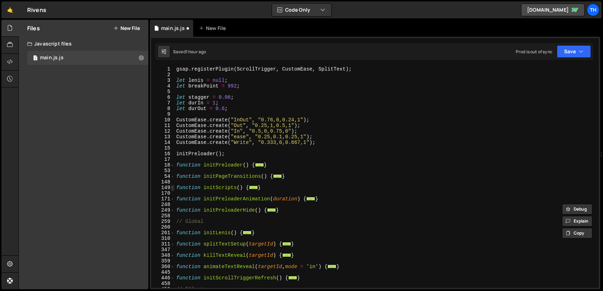 This screenshot has width=603, height=291. I want to click on button: Copy, so click(577, 233).